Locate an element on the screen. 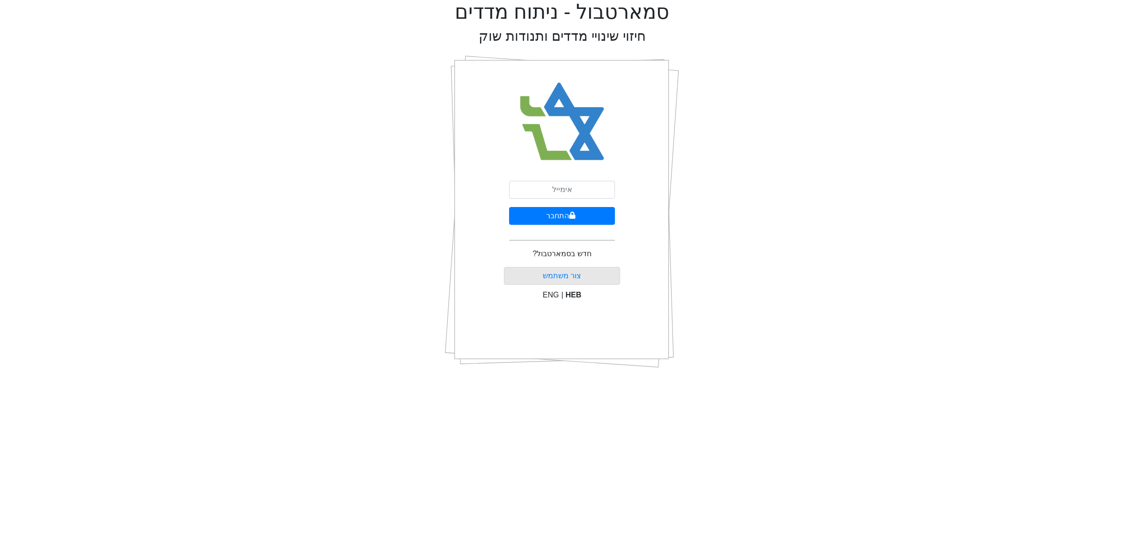 The width and height of the screenshot is (1124, 533). button: התחבר is located at coordinates (562, 216).